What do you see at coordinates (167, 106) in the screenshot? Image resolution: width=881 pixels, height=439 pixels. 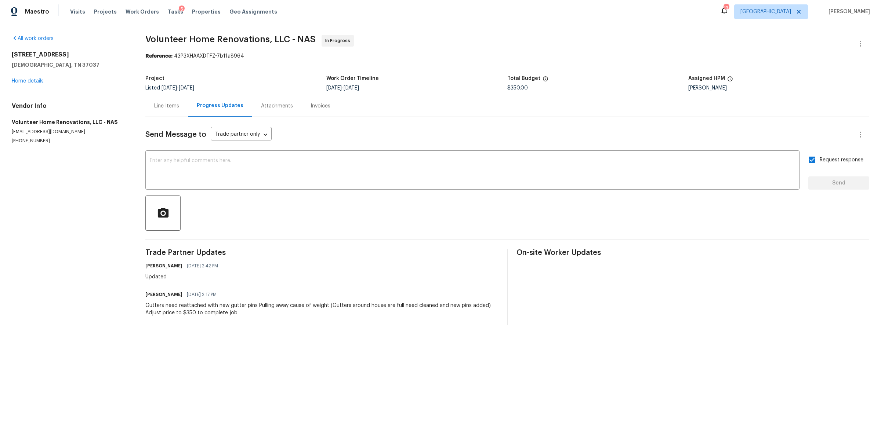 I see `div: Line Items` at bounding box center [167, 106].